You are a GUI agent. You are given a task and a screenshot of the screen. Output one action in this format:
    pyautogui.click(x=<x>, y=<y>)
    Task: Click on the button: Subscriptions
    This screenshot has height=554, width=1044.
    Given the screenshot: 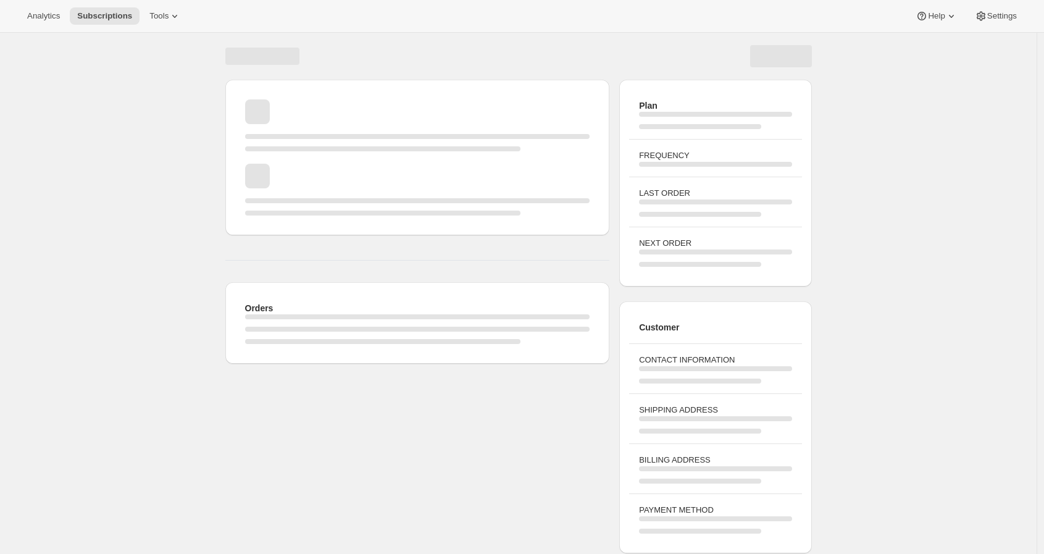 What is the action you would take?
    pyautogui.click(x=104, y=16)
    